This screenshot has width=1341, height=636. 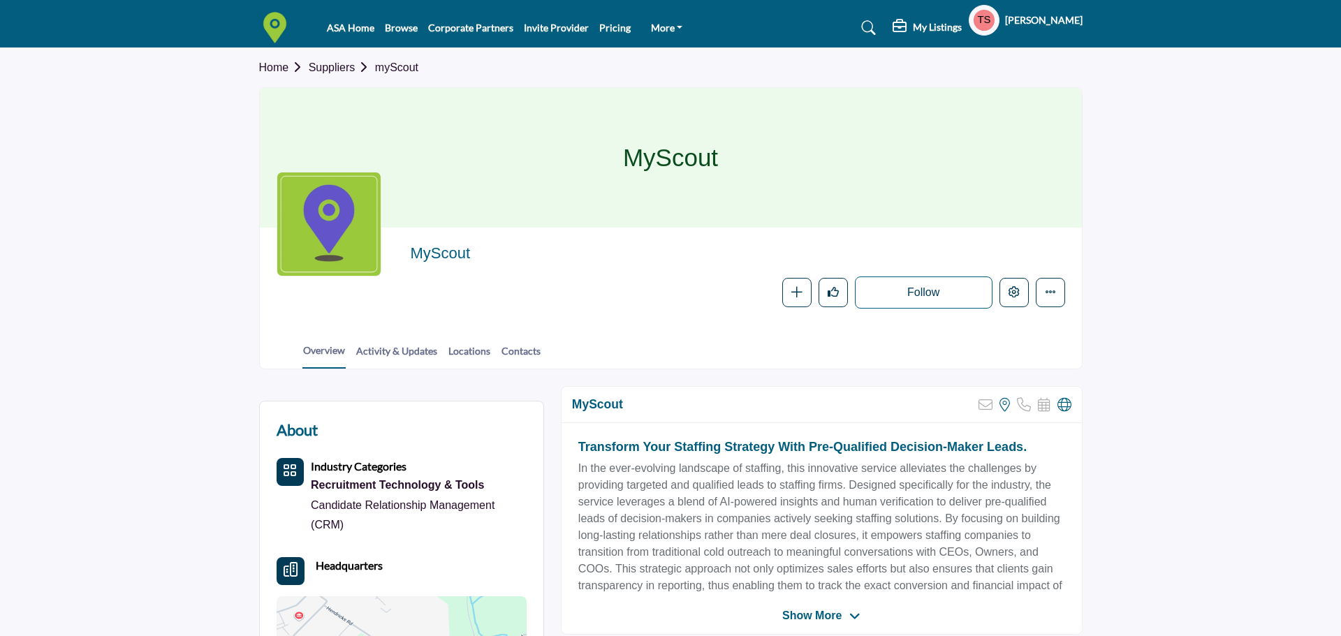 What do you see at coordinates (324, 356) in the screenshot?
I see `a: Overview` at bounding box center [324, 356].